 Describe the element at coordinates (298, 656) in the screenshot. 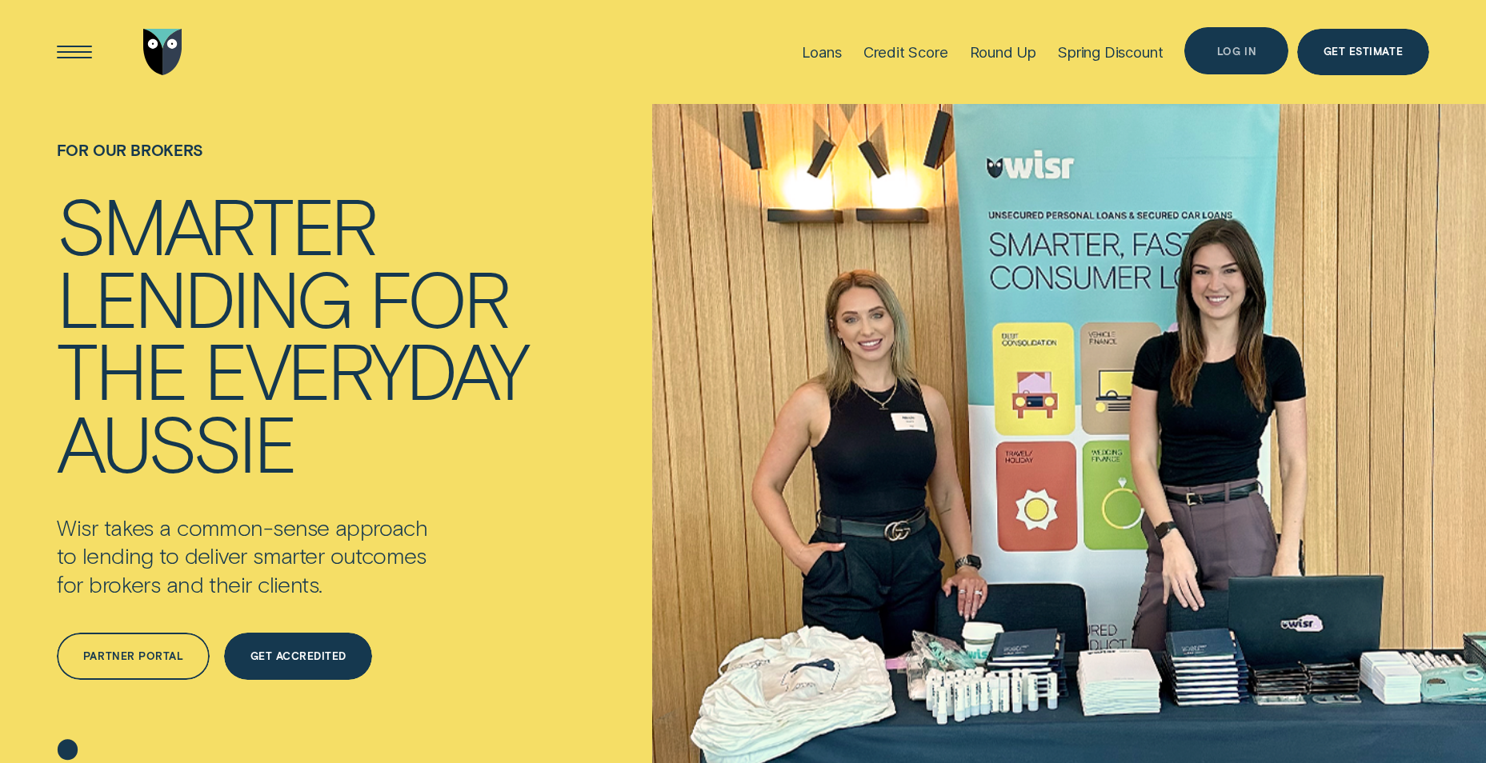

I see `a: Get Accredited` at that location.